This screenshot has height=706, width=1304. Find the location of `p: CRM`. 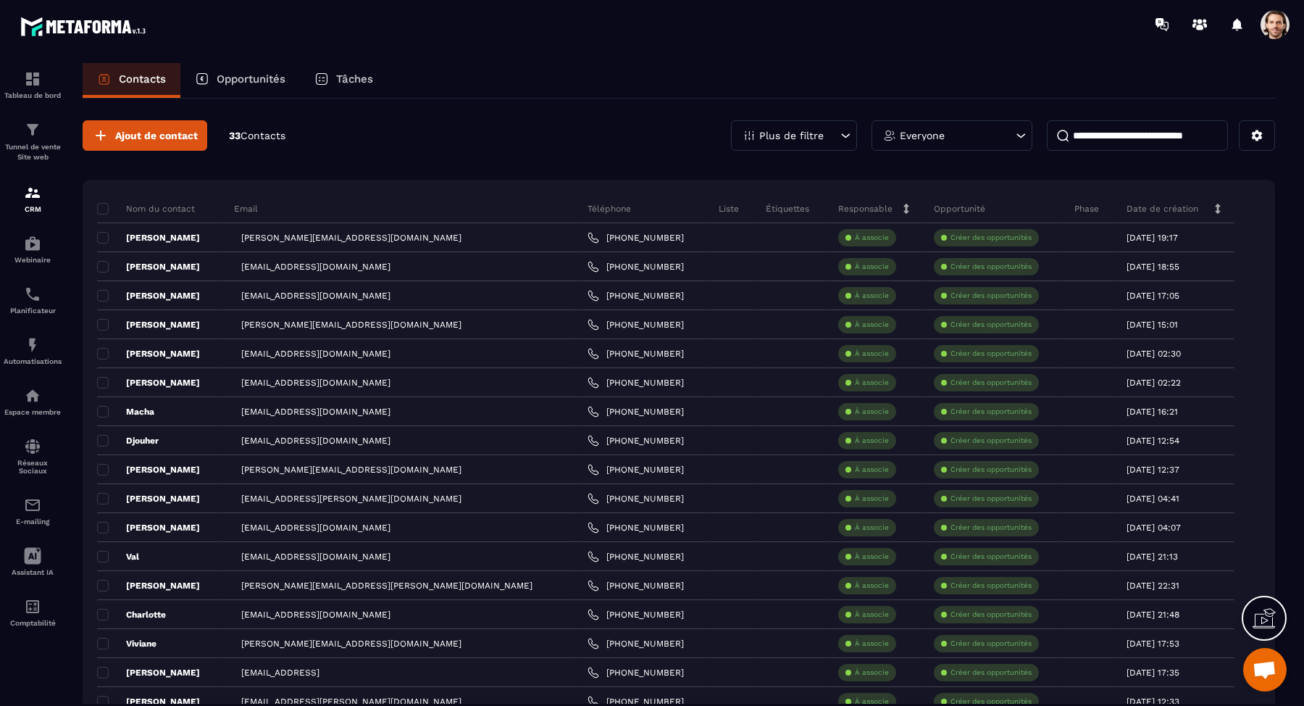

p: CRM is located at coordinates (33, 209).